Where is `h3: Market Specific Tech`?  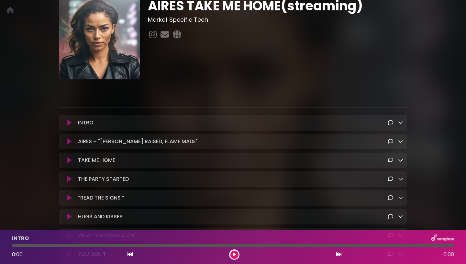
h3: Market Specific Tech is located at coordinates (277, 20).